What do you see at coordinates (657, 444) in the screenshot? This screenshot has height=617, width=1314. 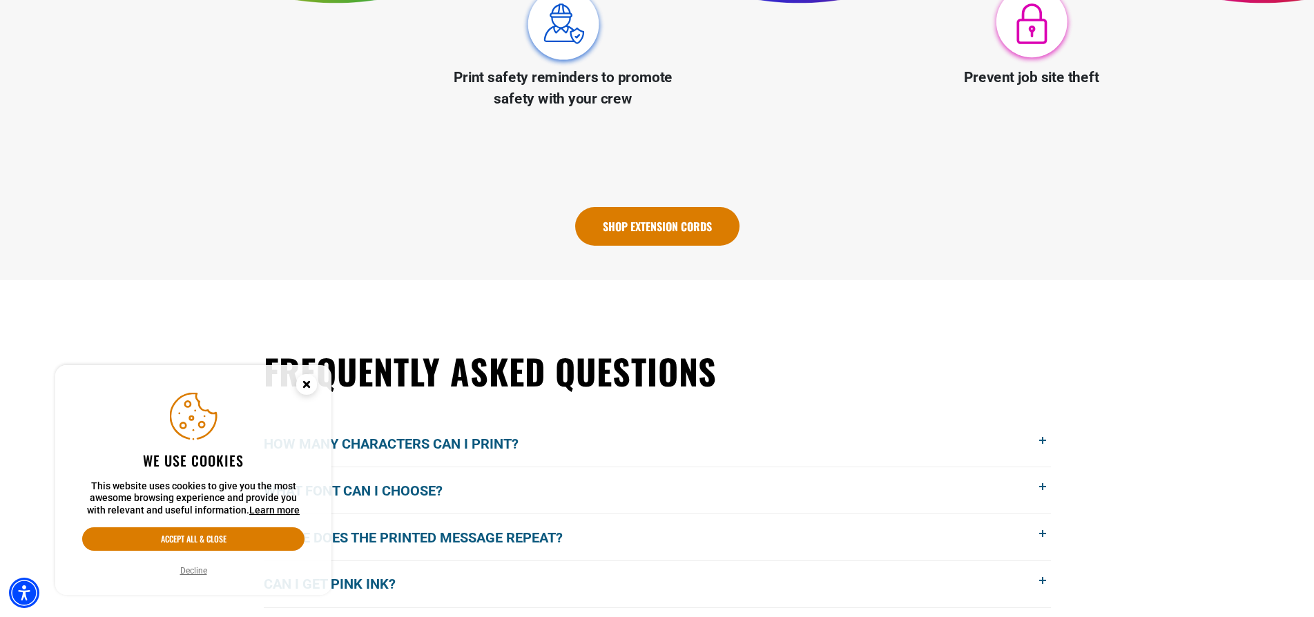 I see `button: How many characters can I print?` at bounding box center [657, 444].